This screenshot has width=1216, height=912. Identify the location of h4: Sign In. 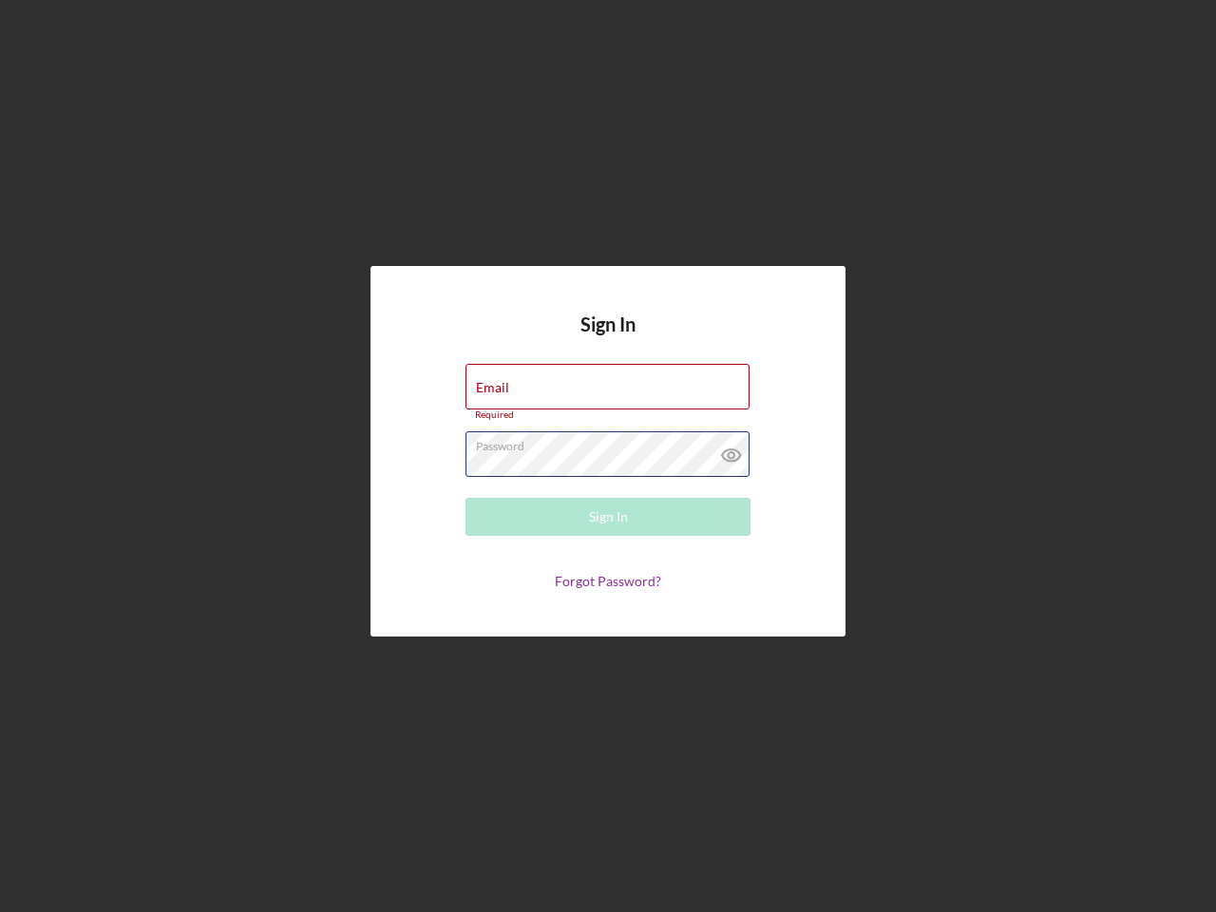
(608, 338).